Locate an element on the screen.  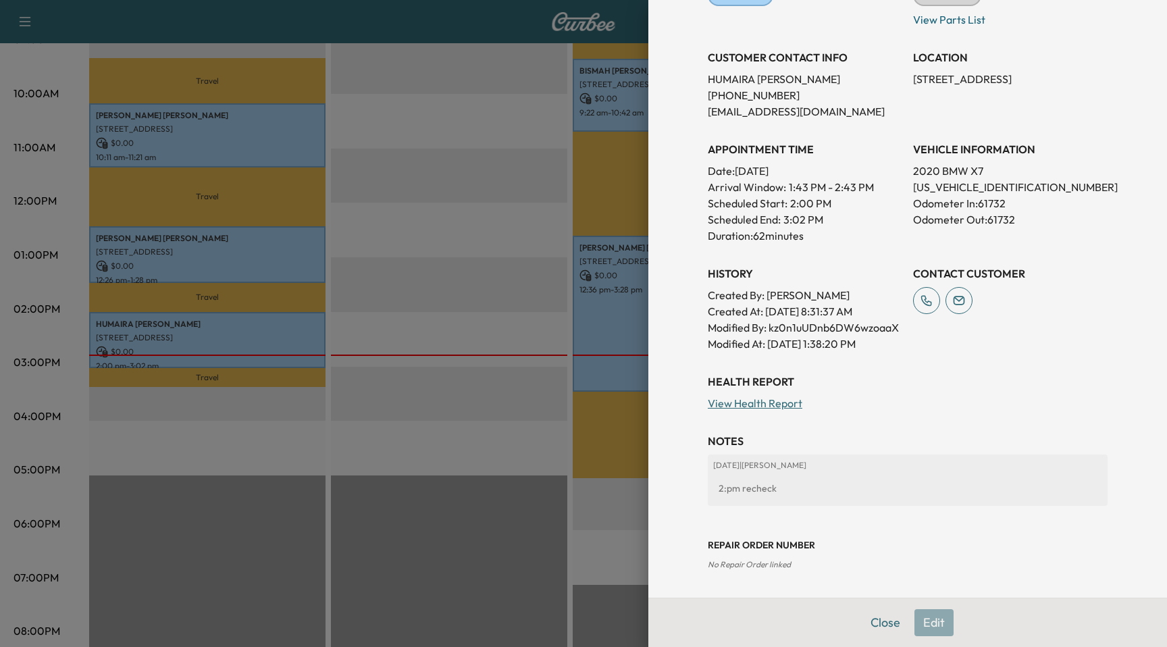
a: View Health Report is located at coordinates (755, 403).